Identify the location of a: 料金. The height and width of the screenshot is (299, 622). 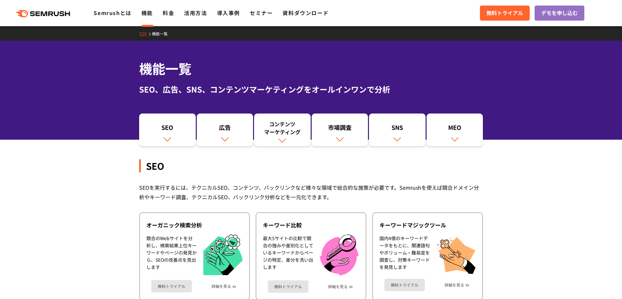
(168, 13).